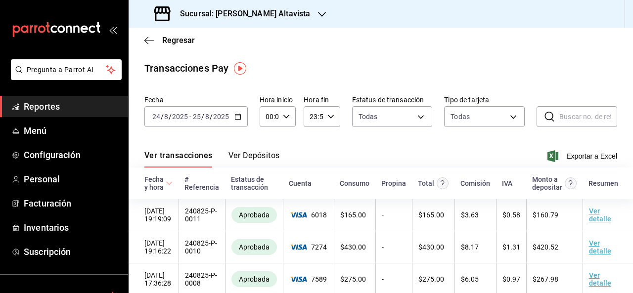 This screenshot has width=633, height=293. What do you see at coordinates (240, 68) in the screenshot?
I see `button: Tooltip marker` at bounding box center [240, 68].